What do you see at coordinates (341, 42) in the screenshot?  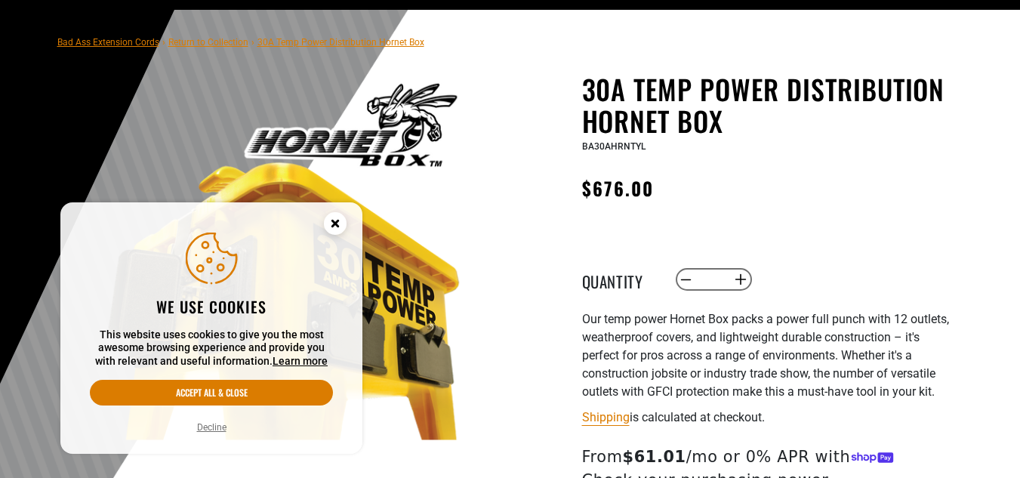 I see `span: 30A Temp Power Distribution Hornet Box` at bounding box center [341, 42].